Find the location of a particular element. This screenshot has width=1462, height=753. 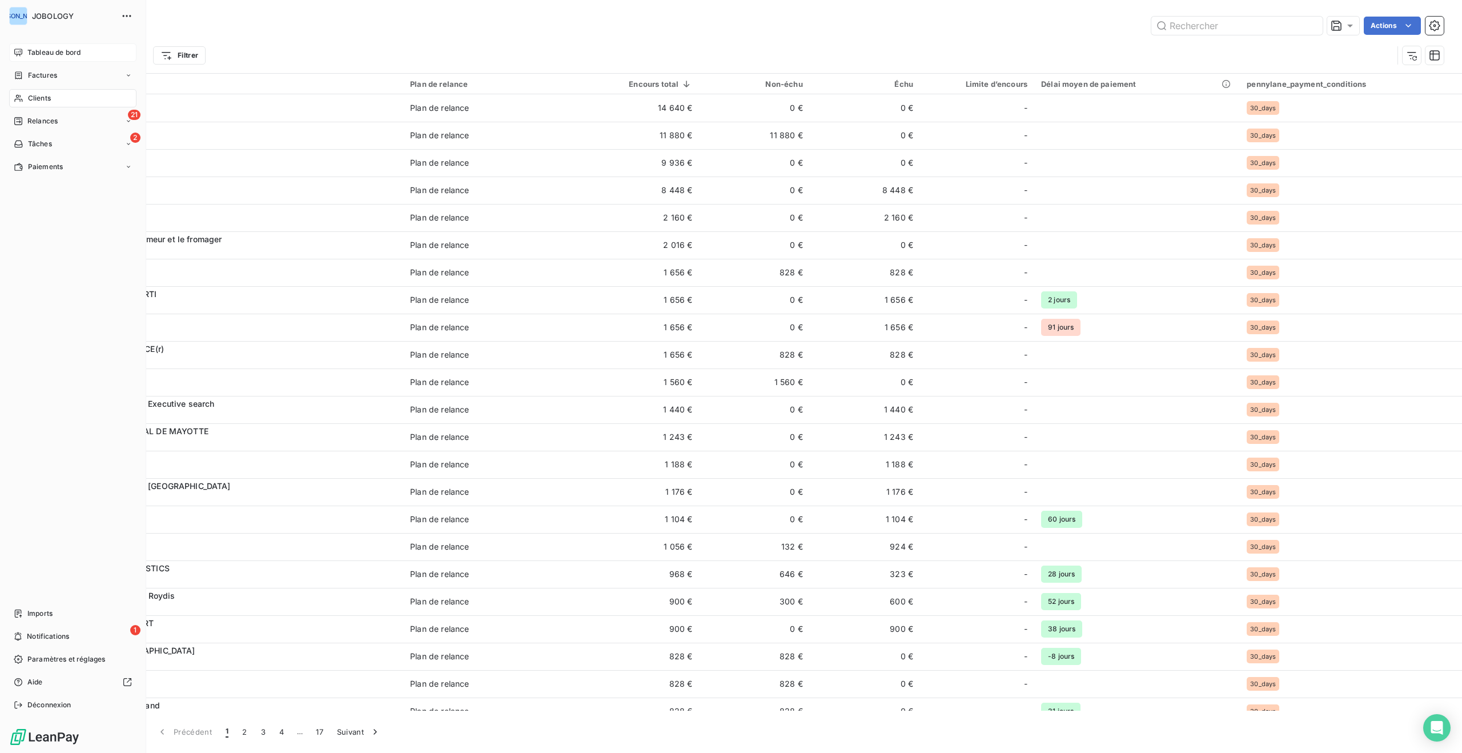

span: 21 is located at coordinates (134, 115).